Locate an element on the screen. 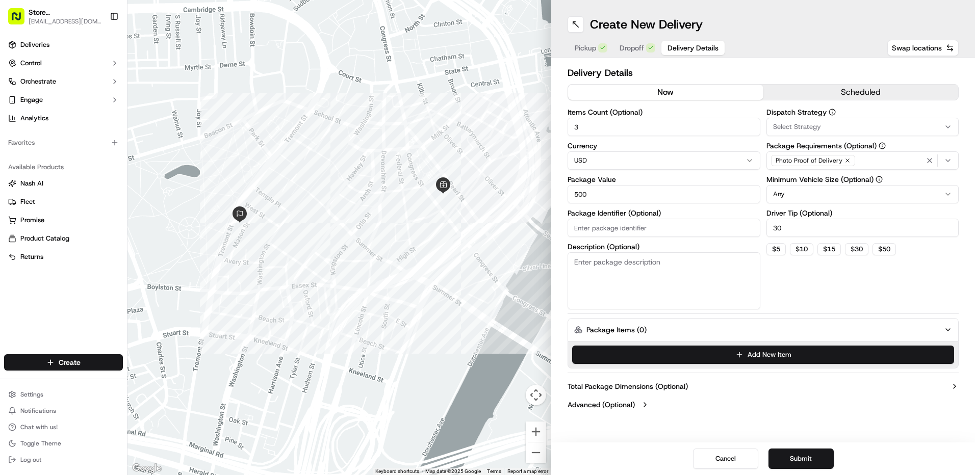 The height and width of the screenshot is (475, 975). input: Enter driver tip amount is located at coordinates (863, 228).